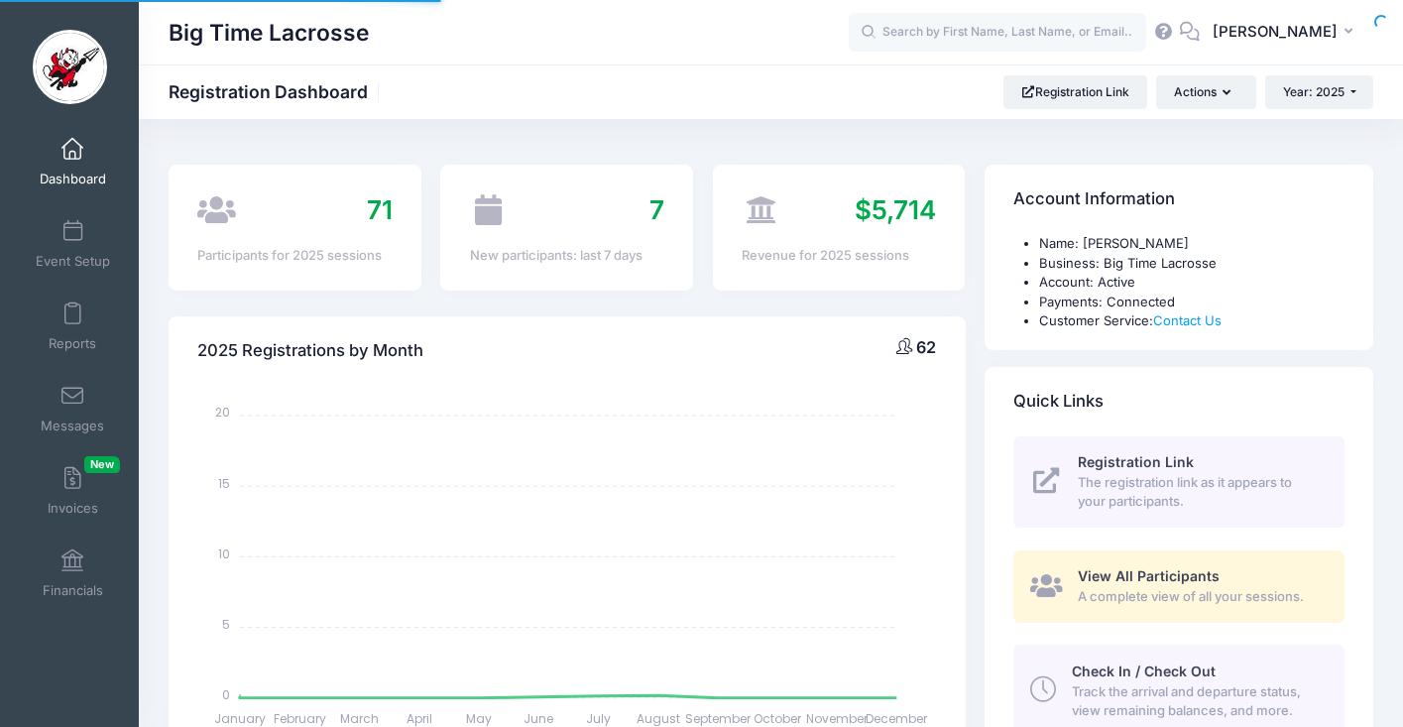 Image resolution: width=1403 pixels, height=727 pixels. Describe the element at coordinates (1058, 401) in the screenshot. I see `h4: Quick Links` at that location.